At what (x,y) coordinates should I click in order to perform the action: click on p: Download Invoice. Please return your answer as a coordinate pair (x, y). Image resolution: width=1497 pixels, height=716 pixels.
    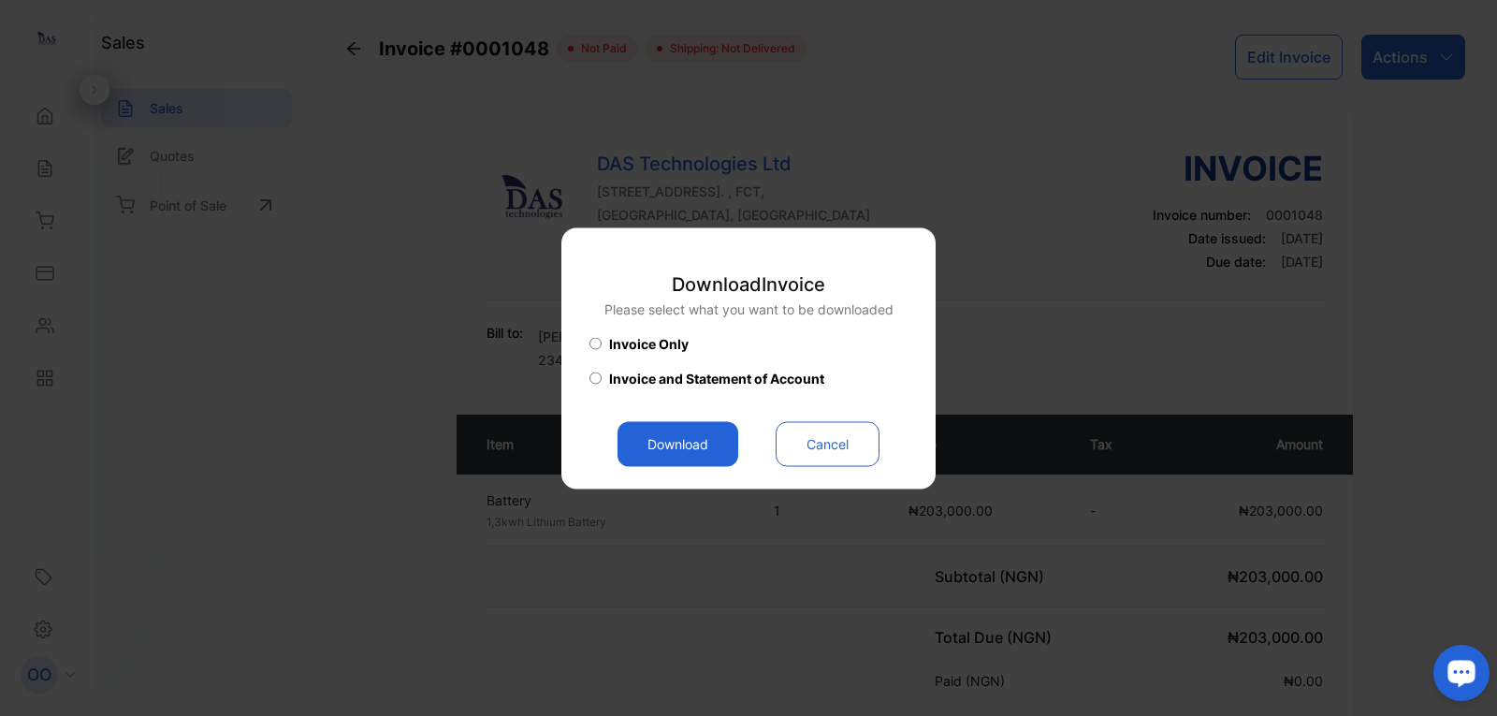
    Looking at the image, I should click on (749, 284).